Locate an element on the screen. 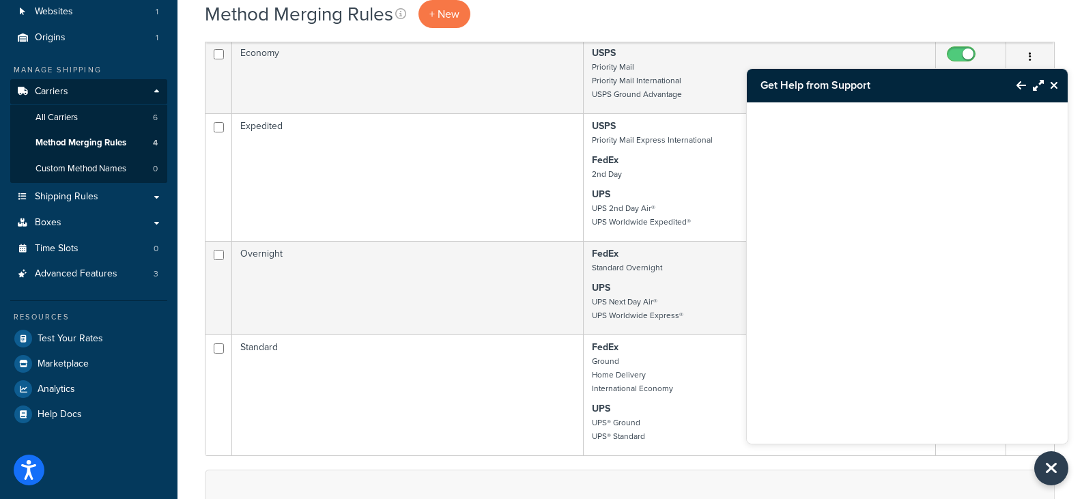  a: Marketplace is located at coordinates (89, 364).